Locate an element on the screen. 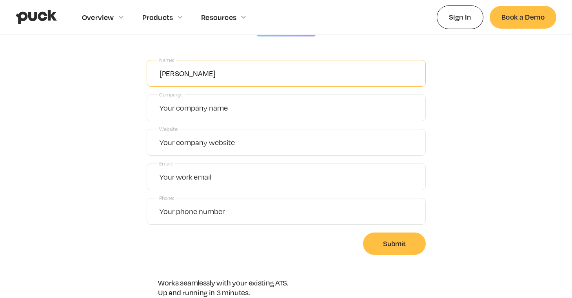 This screenshot has width=572, height=298. div: Up and running in 3 minutes. is located at coordinates (223, 292).